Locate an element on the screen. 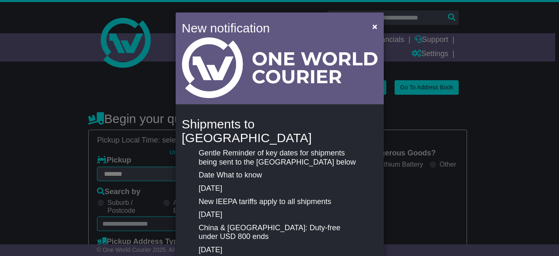 This screenshot has width=559, height=256. button: Close is located at coordinates (375, 26).